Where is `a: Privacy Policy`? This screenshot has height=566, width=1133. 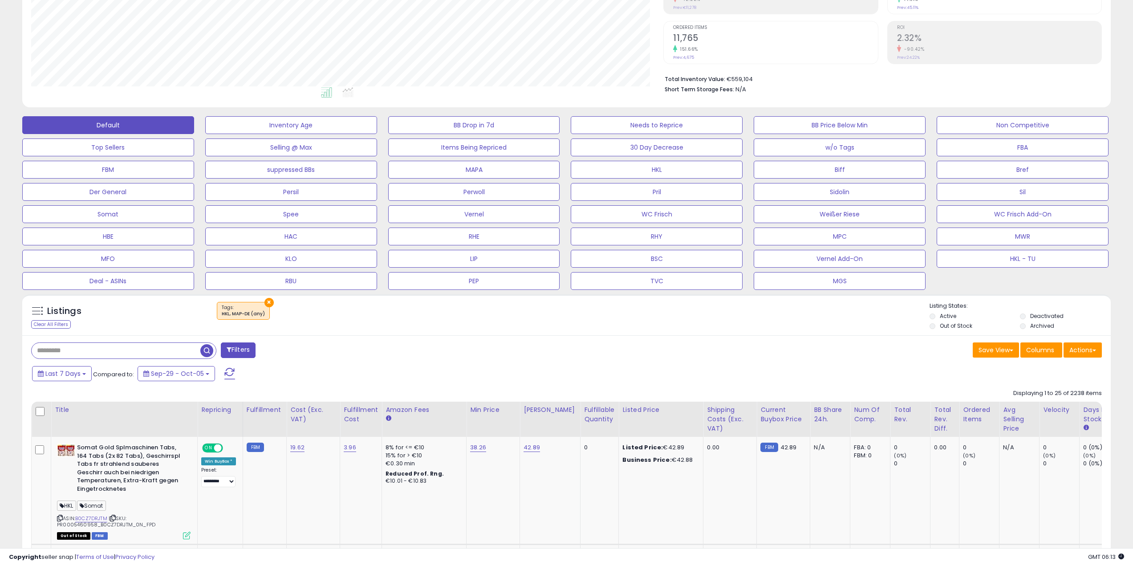 a: Privacy Policy is located at coordinates (135, 557).